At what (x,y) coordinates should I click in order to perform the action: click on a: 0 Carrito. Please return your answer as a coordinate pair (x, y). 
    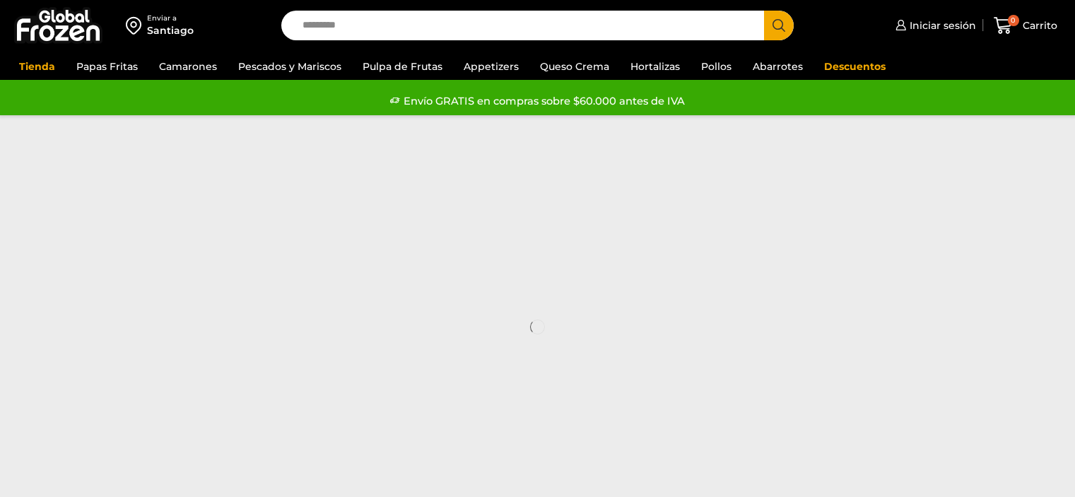
    Looking at the image, I should click on (1026, 25).